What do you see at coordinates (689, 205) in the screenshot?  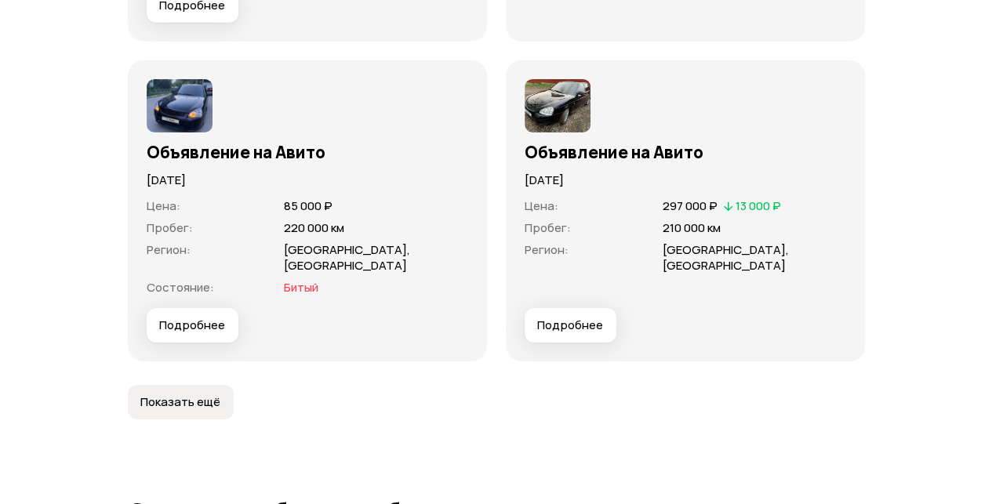 I see `span: 297 000 ₽` at bounding box center [689, 205].